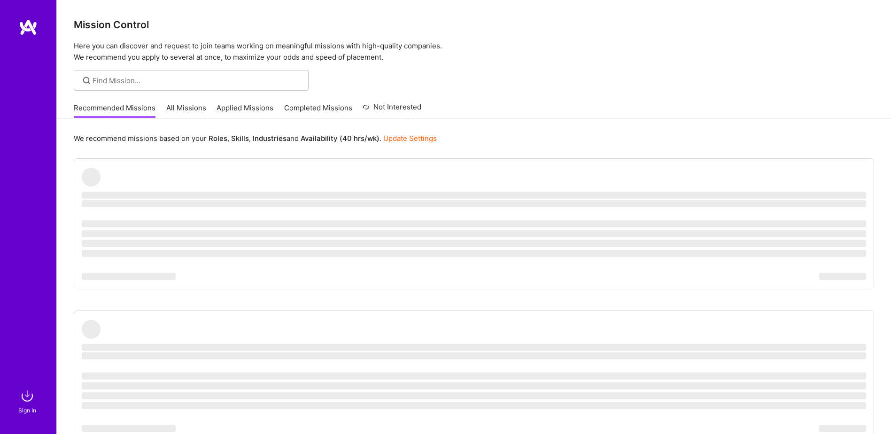 This screenshot has width=891, height=434. I want to click on img: logo, so click(28, 27).